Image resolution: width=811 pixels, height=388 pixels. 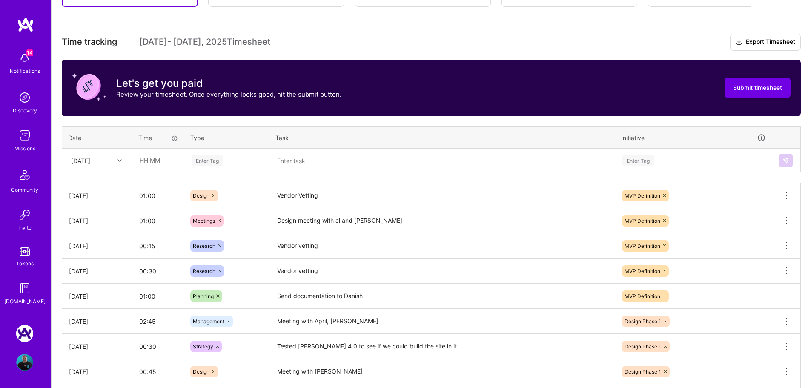 I want to click on span: Management, so click(x=209, y=321).